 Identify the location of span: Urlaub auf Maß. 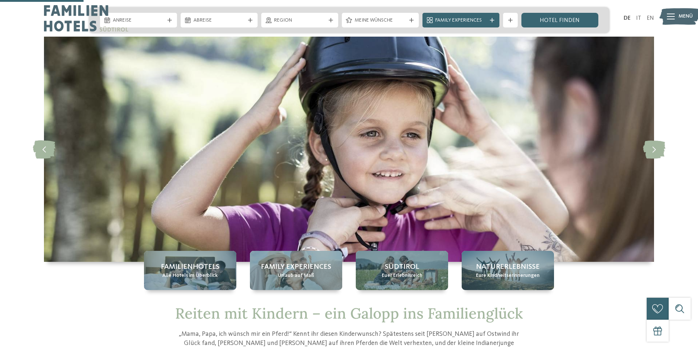
(296, 276).